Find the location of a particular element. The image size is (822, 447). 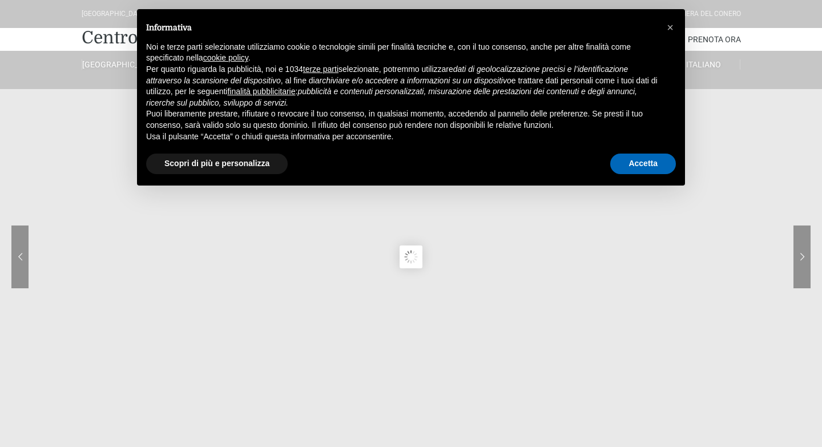

em: dati di geolocalizzazione precisi e l’identificazione attraverso la scansione del dispositivo is located at coordinates (387, 75).